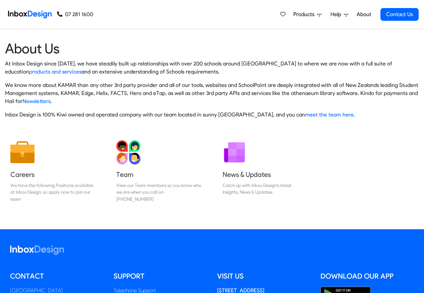 The image size is (424, 293). I want to click on img: 2022_01_12_icon_newsletter.svg, so click(235, 152).